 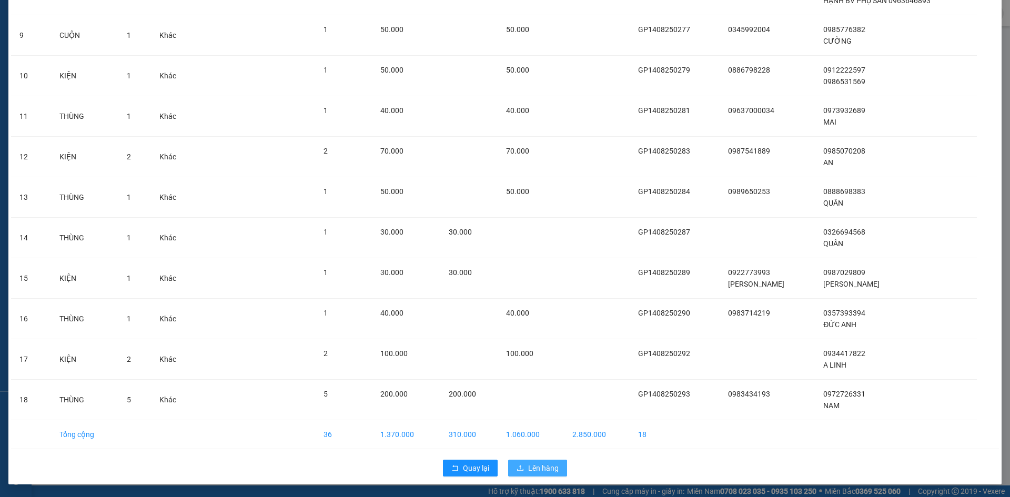 What do you see at coordinates (664, 313) in the screenshot?
I see `span: GP1408250290` at bounding box center [664, 313].